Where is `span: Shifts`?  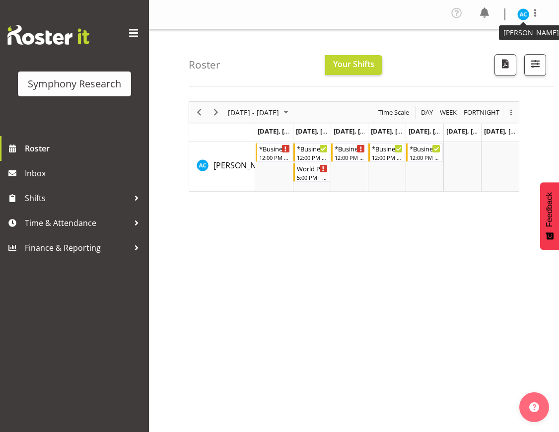 span: Shifts is located at coordinates (77, 198).